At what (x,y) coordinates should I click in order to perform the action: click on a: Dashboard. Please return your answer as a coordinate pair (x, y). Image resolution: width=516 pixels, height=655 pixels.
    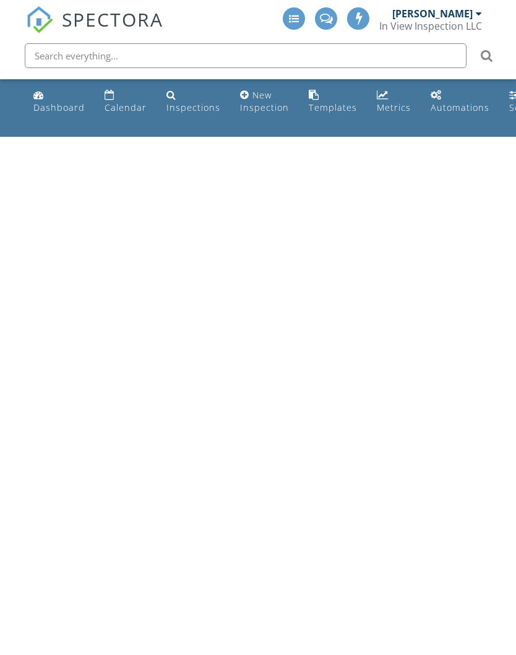
    Looking at the image, I should click on (59, 102).